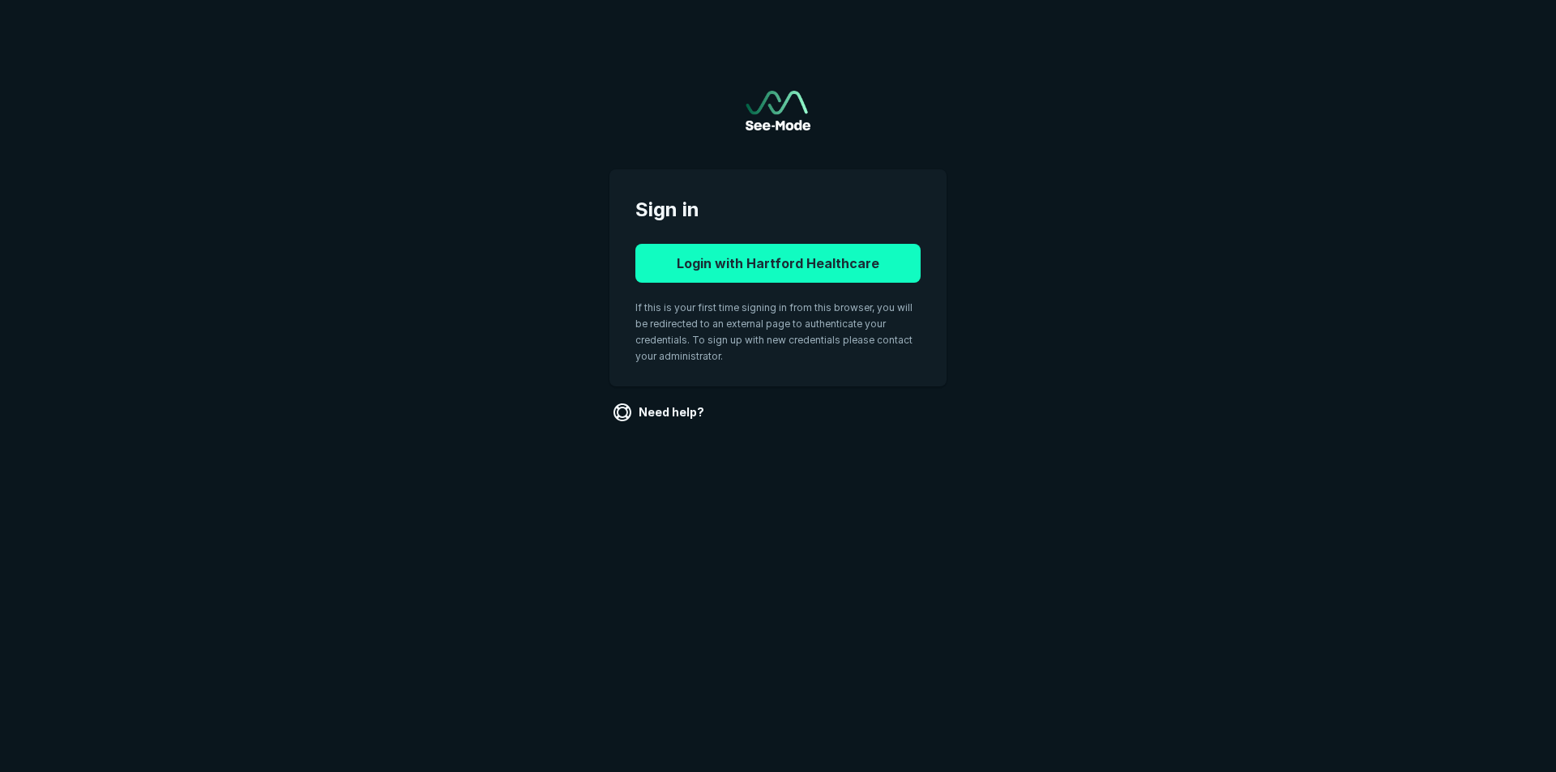  What do you see at coordinates (778, 110) in the screenshot?
I see `img: See-Mode Logo` at bounding box center [778, 110].